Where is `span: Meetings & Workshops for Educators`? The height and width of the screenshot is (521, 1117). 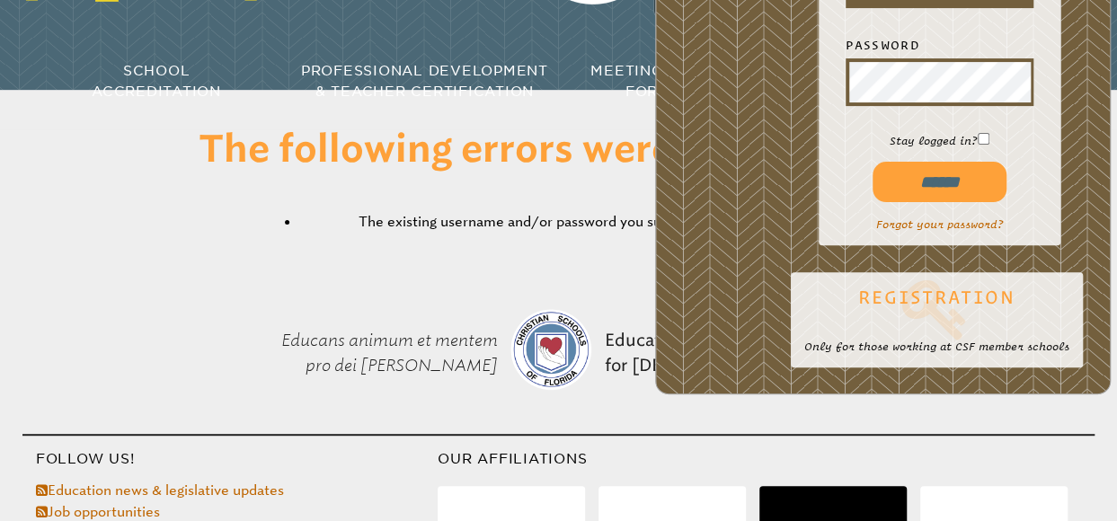
span: Meetings & Workshops for Educators is located at coordinates (692, 81).